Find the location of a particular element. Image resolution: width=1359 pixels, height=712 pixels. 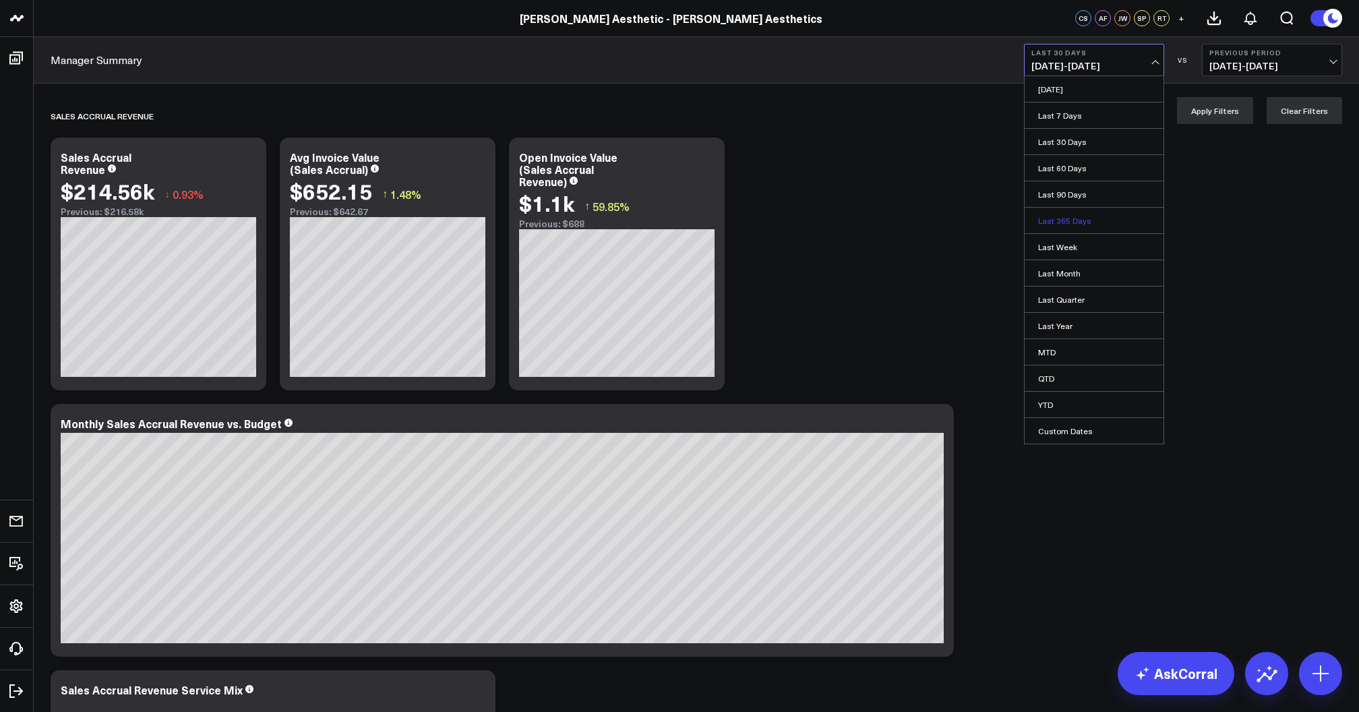

div: Avg Invoice Value (Sales Accrual) is located at coordinates (334, 163).